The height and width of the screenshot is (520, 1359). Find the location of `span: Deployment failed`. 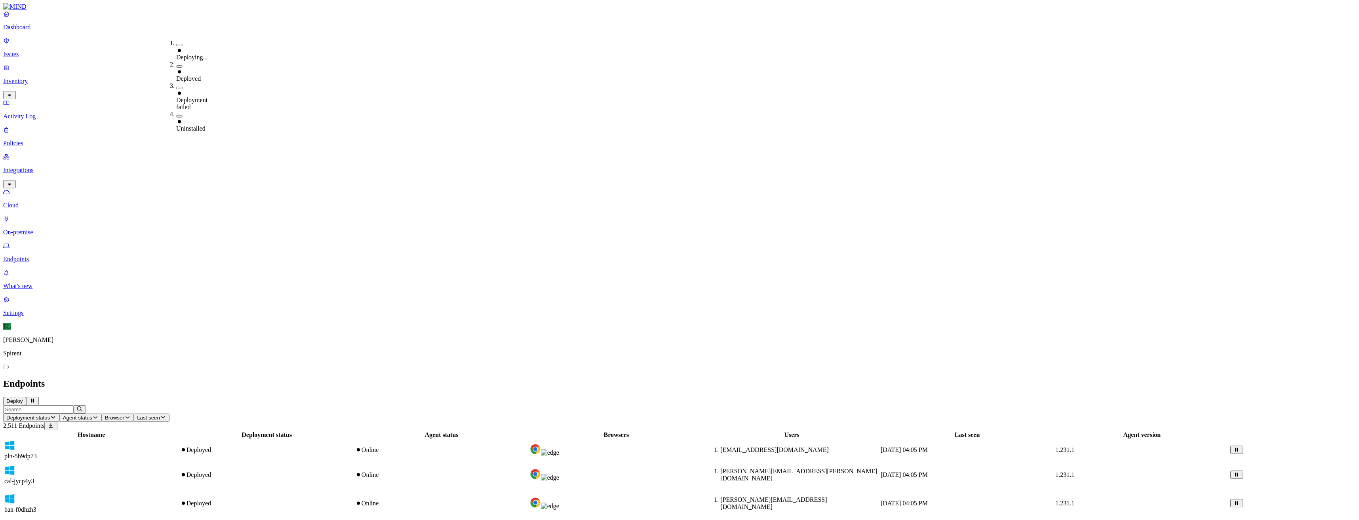

span: Deployment failed is located at coordinates (192, 103).